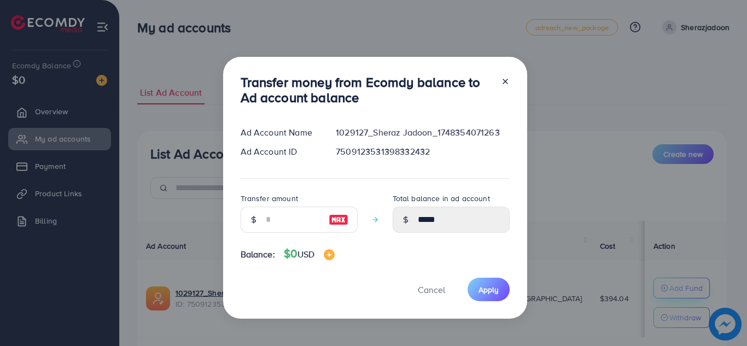 The width and height of the screenshot is (747, 346). What do you see at coordinates (488, 289) in the screenshot?
I see `button: Apply` at bounding box center [488, 289].